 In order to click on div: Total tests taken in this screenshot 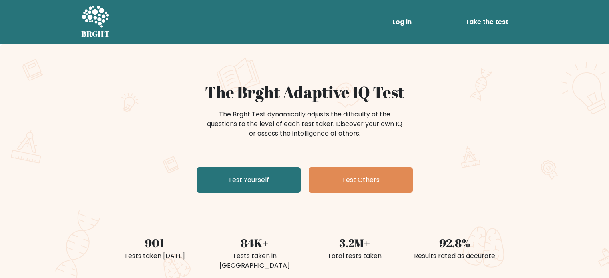, I will do `click(355, 256)`.